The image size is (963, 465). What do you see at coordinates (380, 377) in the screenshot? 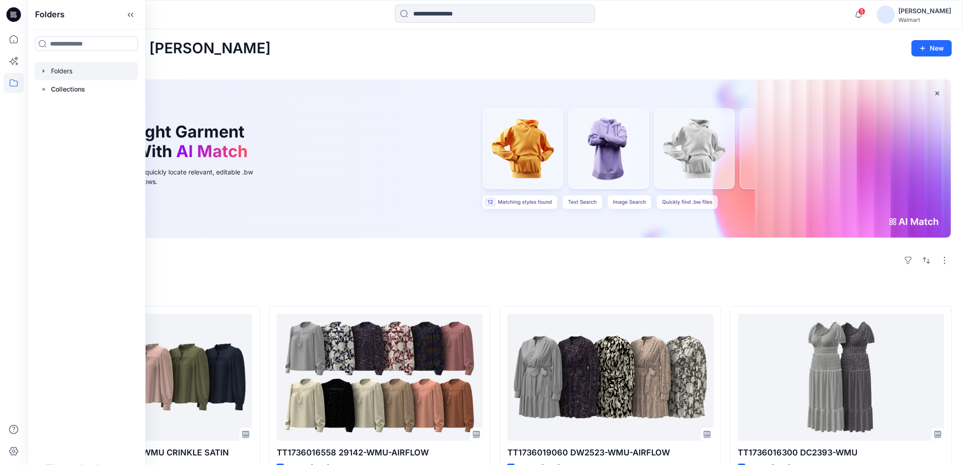
I see `a: TT1736016558 29142-WMU-AIRFLOW` at bounding box center [380, 377].